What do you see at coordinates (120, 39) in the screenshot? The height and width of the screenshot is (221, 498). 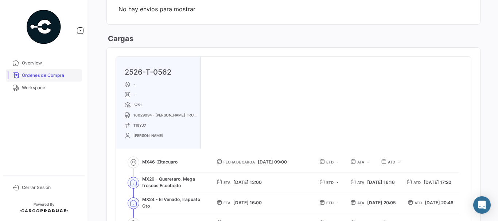 I see `h3: Cargas` at bounding box center [120, 39].